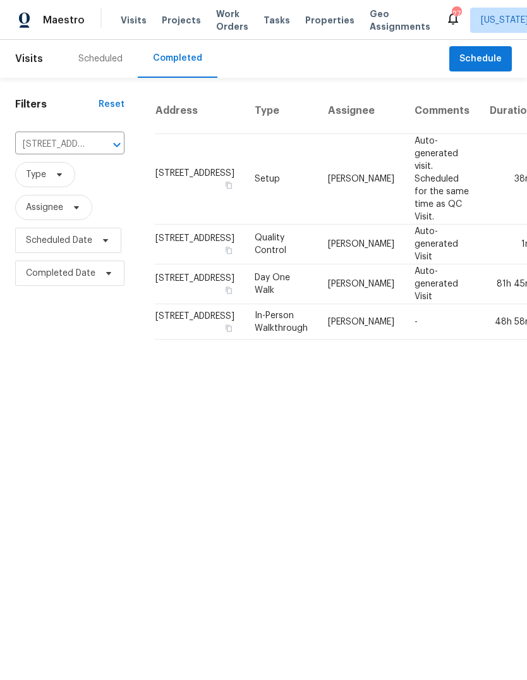 Image resolution: width=527 pixels, height=680 pixels. Describe the element at coordinates (481, 59) in the screenshot. I see `span: Schedule` at that location.